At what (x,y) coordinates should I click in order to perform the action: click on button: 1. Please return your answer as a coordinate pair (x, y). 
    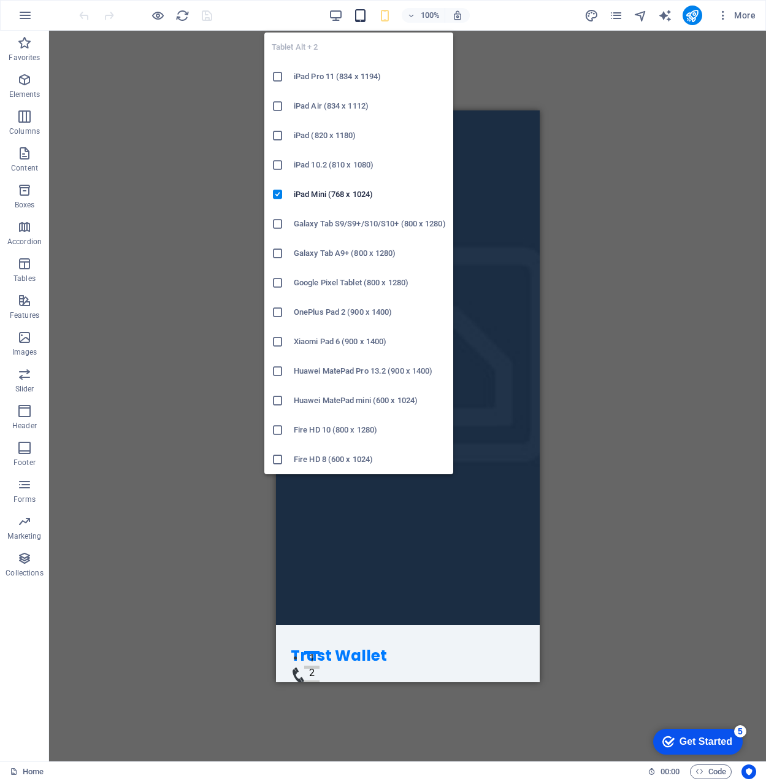
    Looking at the image, I should click on (36, 542).